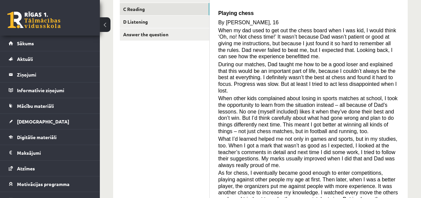 This screenshot has width=421, height=198. I want to click on span: Digitālie materiāli, so click(37, 137).